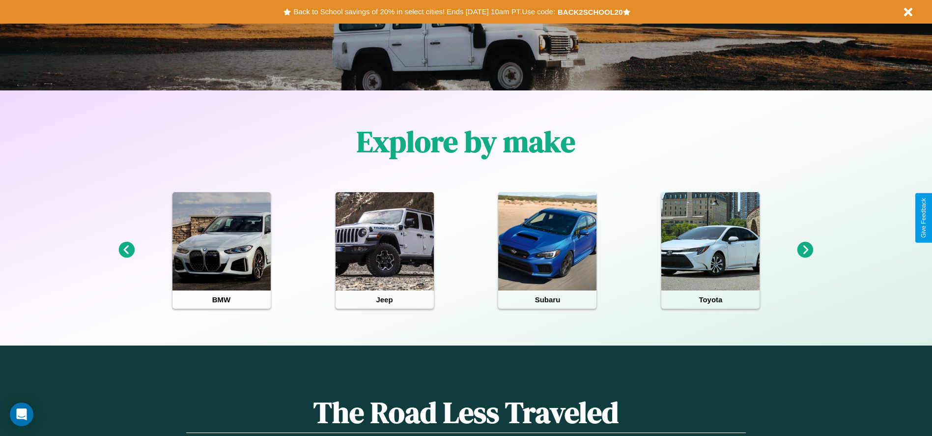 The width and height of the screenshot is (932, 436). Describe the element at coordinates (222, 299) in the screenshot. I see `h4: BMW` at that location.